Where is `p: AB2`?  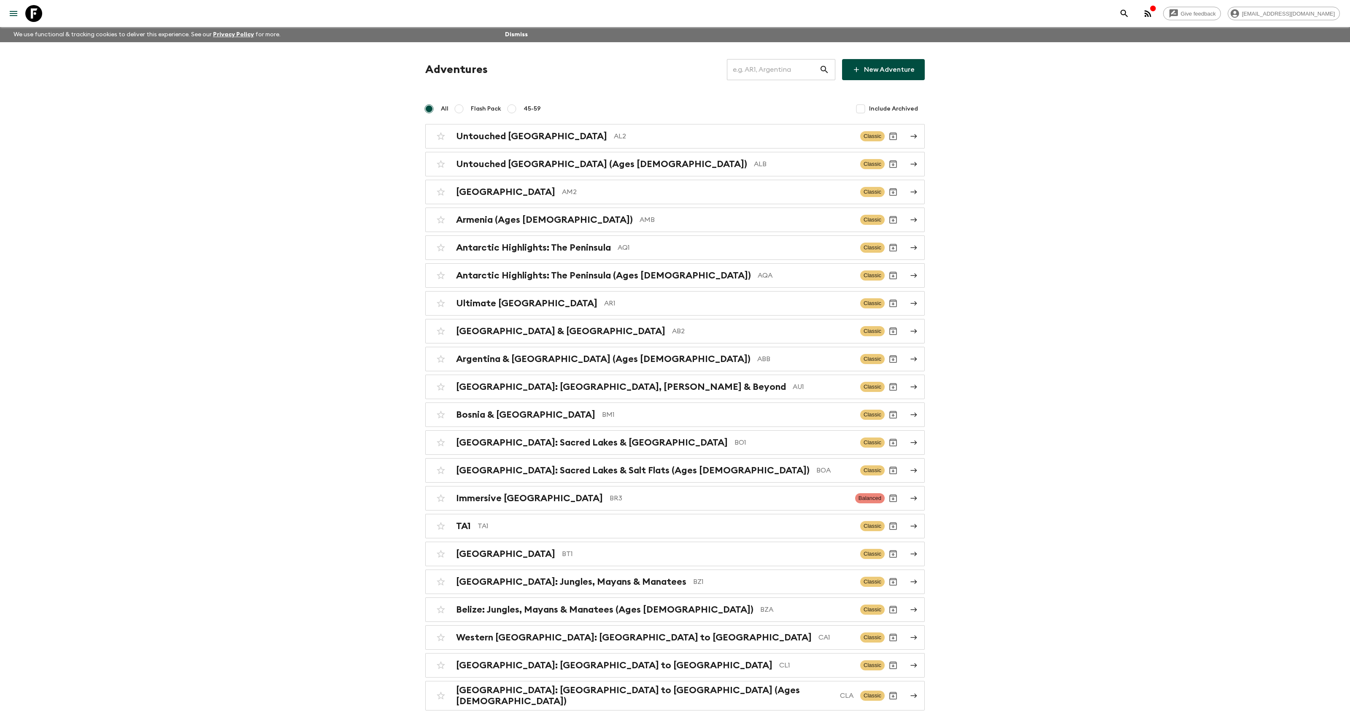
p: AB2 is located at coordinates (763, 331).